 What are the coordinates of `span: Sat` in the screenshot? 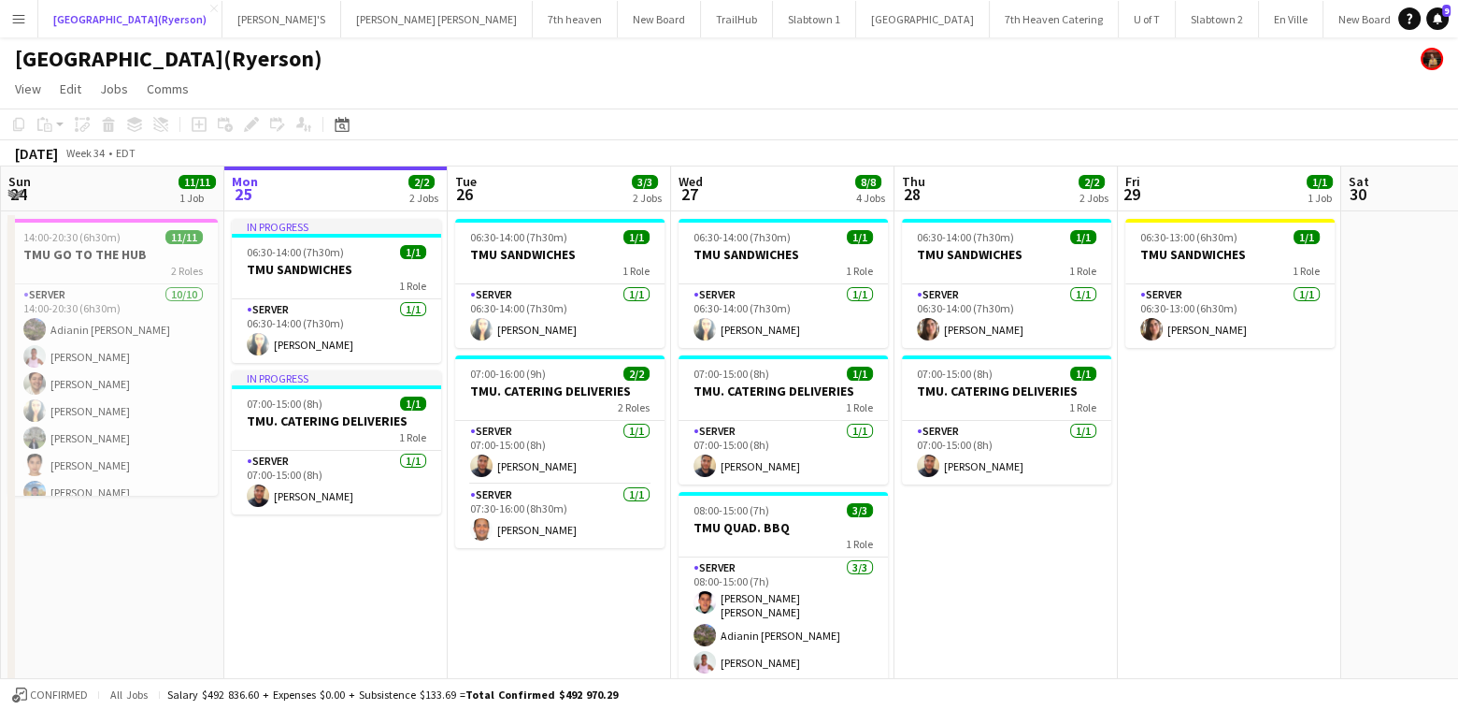 It's located at (1359, 181).